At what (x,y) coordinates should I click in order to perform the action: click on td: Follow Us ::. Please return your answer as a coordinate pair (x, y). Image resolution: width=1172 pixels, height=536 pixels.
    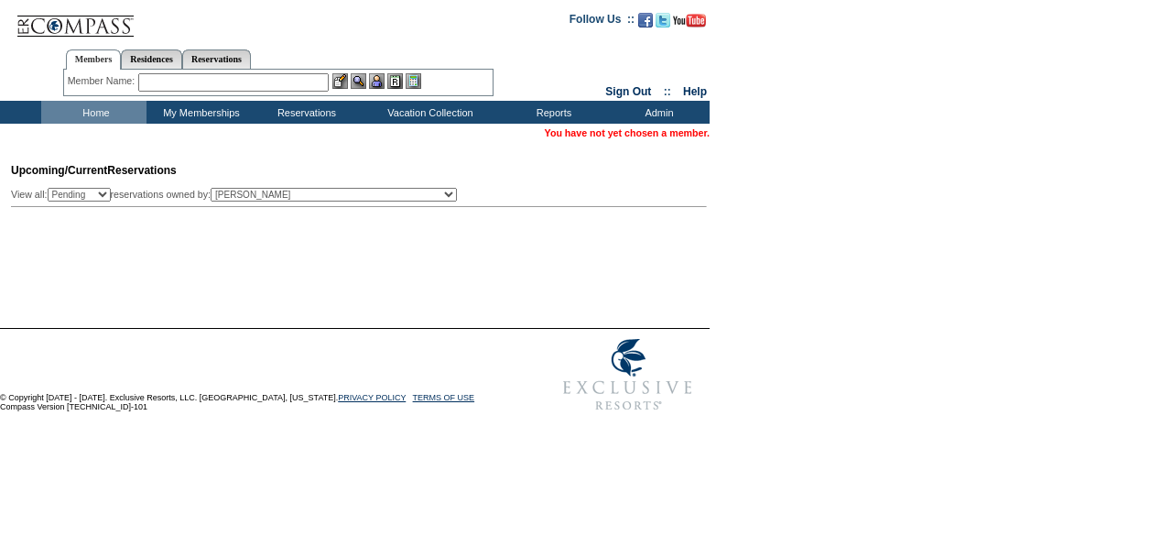
    Looking at the image, I should click on (602, 22).